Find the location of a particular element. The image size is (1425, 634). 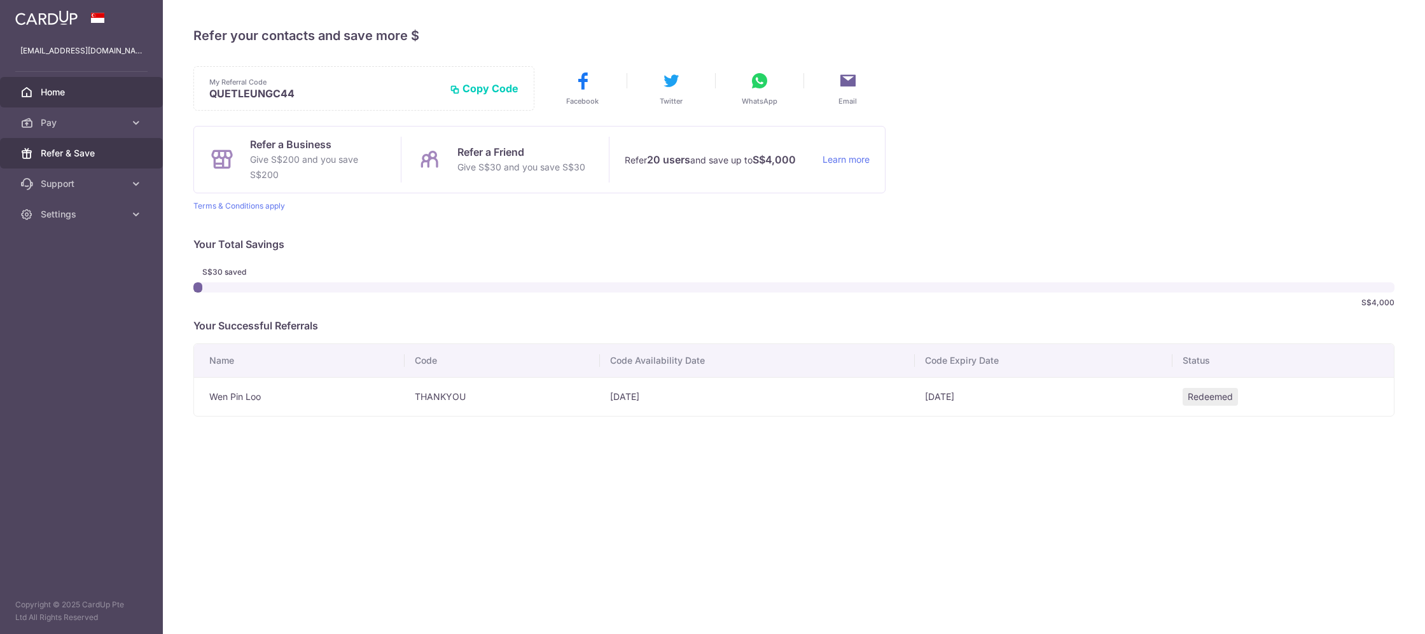

th: Status is located at coordinates (1283, 361).